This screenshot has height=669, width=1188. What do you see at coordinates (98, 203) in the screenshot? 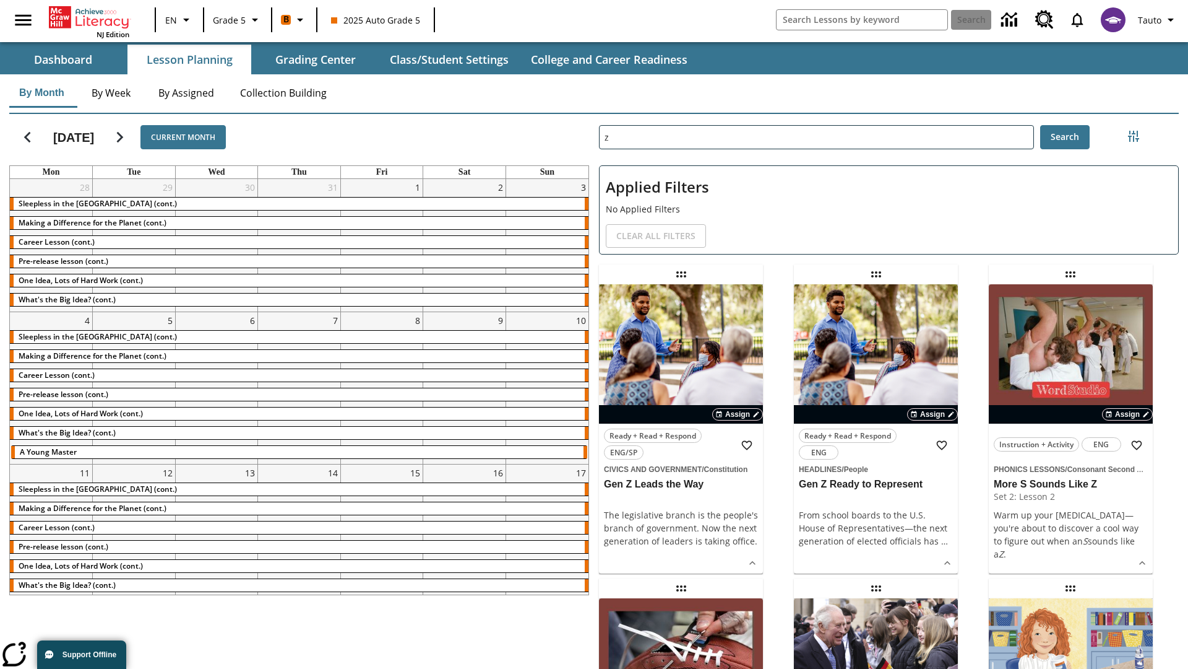
I see `span: Sleepless in the Animal Kingdom (cont.)` at bounding box center [98, 203].